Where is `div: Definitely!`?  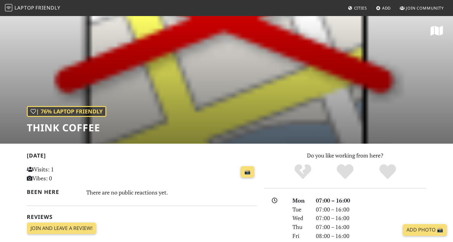
div: Definitely! is located at coordinates (388, 172).